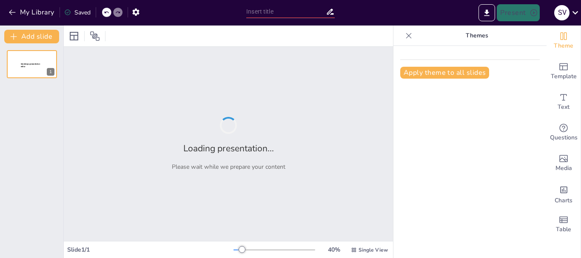  Describe the element at coordinates (150, 250) in the screenshot. I see `div: Slide 1 / 1` at that location.